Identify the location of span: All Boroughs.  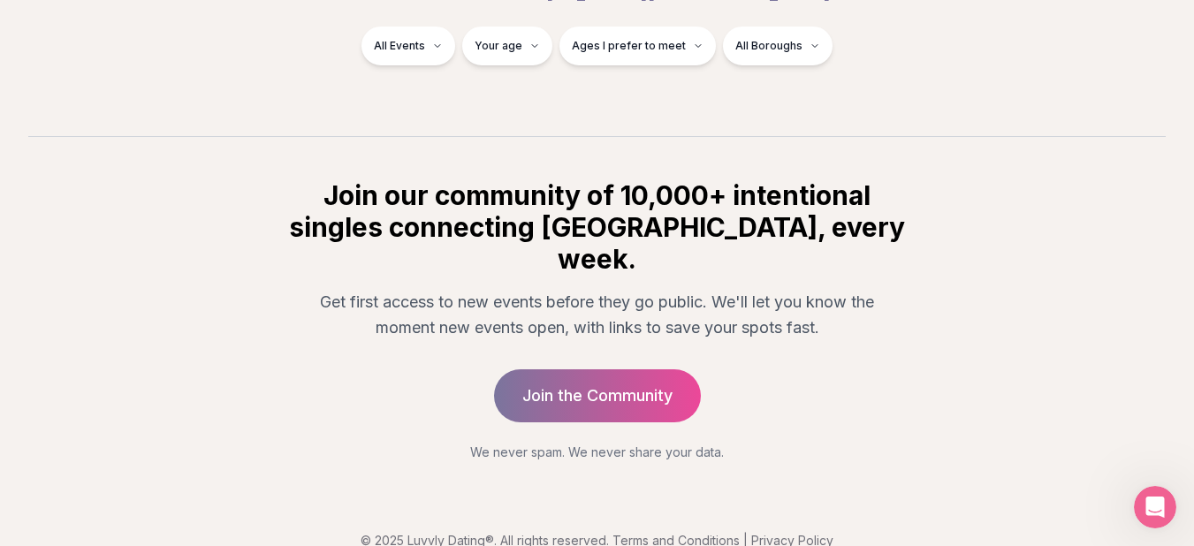
(769, 46).